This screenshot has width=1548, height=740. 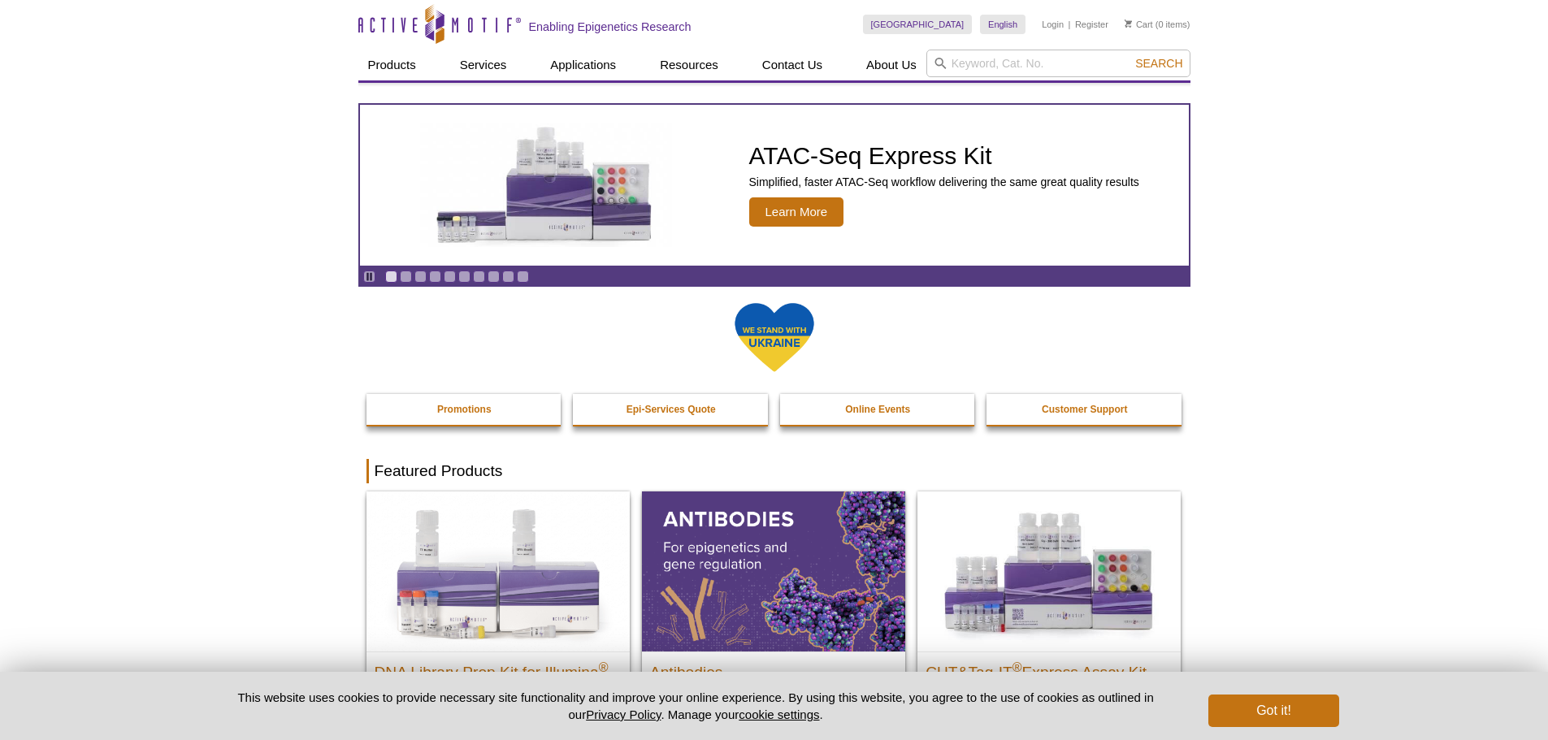 I want to click on img: All Antibodies, so click(x=773, y=571).